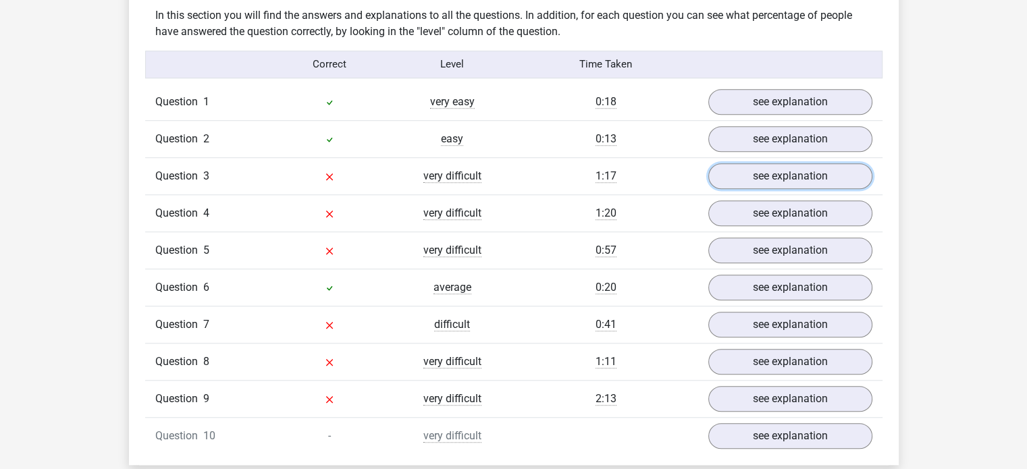 Image resolution: width=1027 pixels, height=469 pixels. I want to click on span: 0:57, so click(606, 251).